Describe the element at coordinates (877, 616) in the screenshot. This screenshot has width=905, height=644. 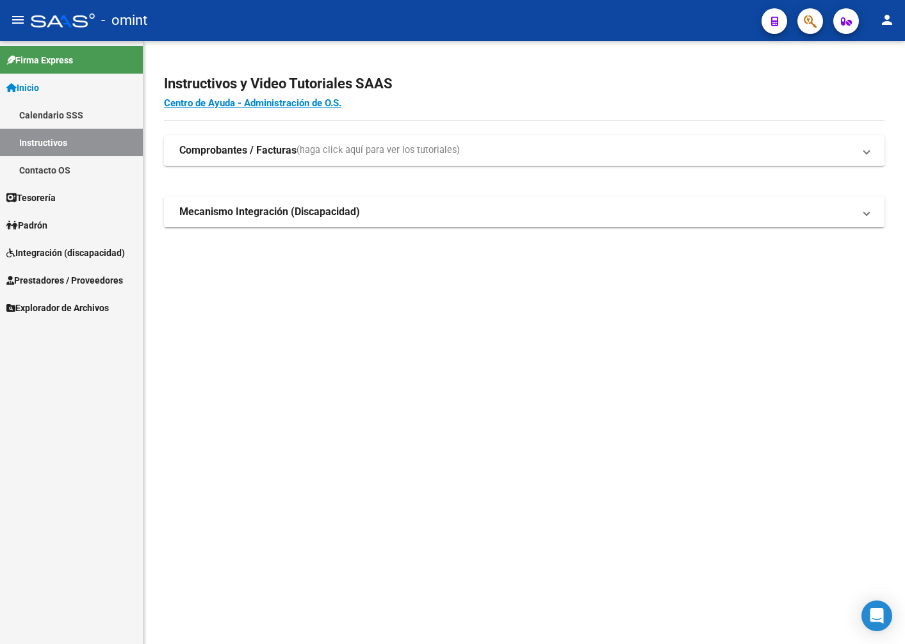
I see `div: Open Intercom Messenger` at that location.